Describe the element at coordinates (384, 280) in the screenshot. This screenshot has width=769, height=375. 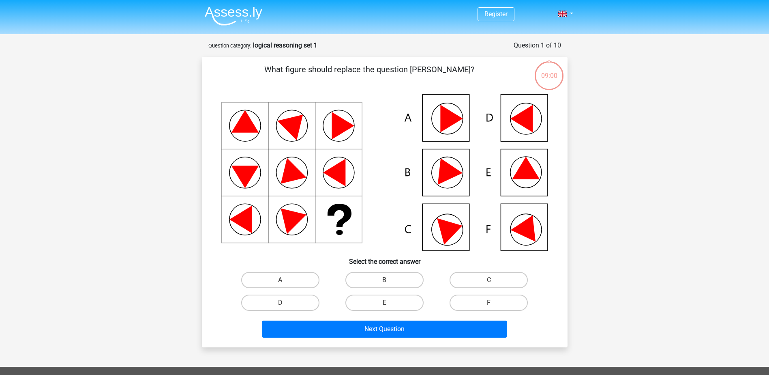
I see `label: B` at that location.